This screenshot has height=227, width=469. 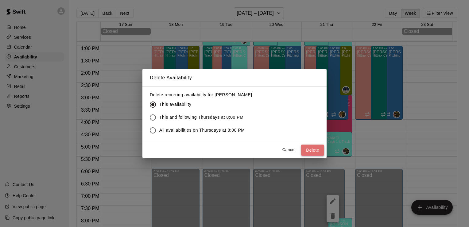 I want to click on button: Delete, so click(x=312, y=150).